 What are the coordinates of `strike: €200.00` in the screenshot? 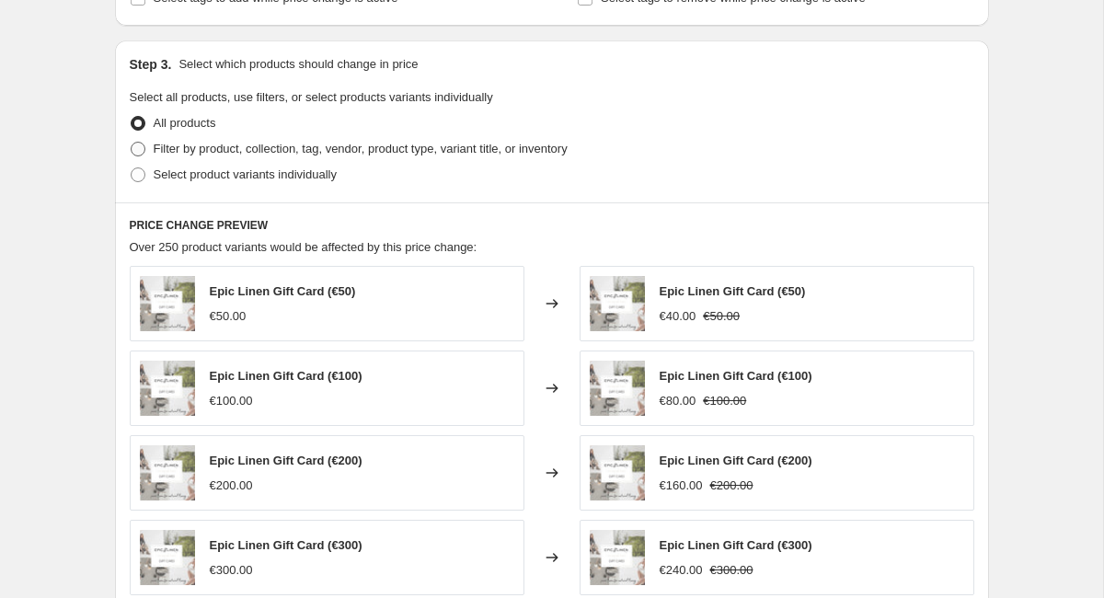 It's located at (732, 486).